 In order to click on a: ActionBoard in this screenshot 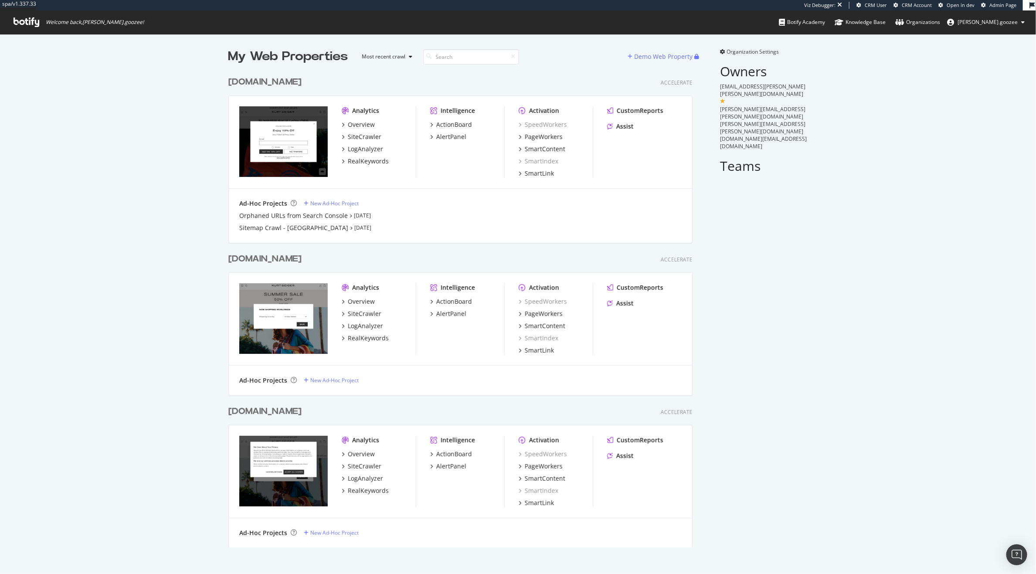, I will do `click(451, 302)`.